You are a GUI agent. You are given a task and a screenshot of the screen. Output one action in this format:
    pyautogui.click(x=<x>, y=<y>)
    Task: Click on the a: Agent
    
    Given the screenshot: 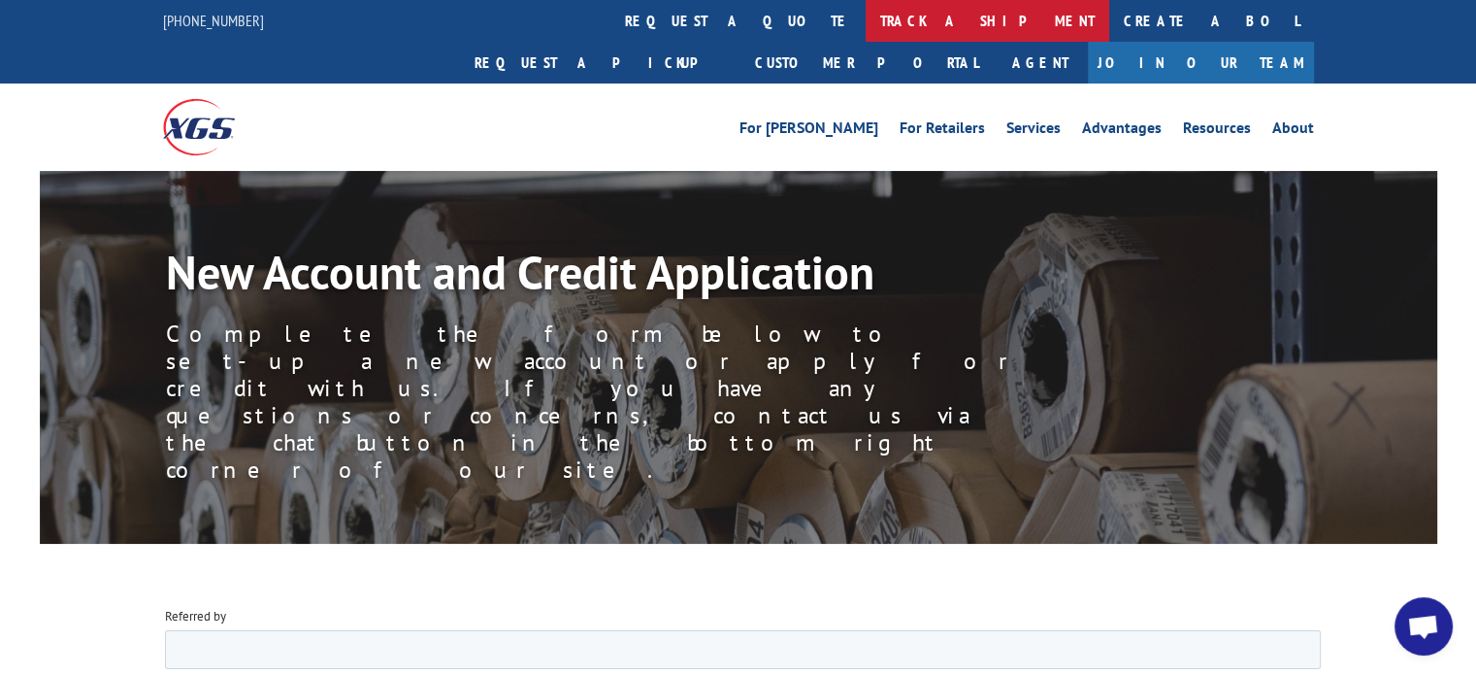 What is the action you would take?
    pyautogui.click(x=1040, y=62)
    